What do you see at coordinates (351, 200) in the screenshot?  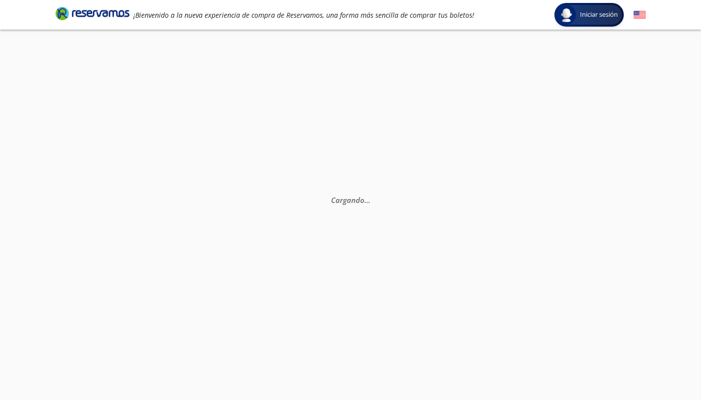 I see `em: Cargando` at bounding box center [351, 200].